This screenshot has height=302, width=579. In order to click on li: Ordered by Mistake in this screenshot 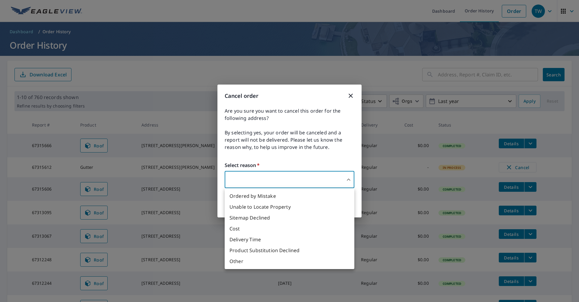, I will do `click(290, 196)`.